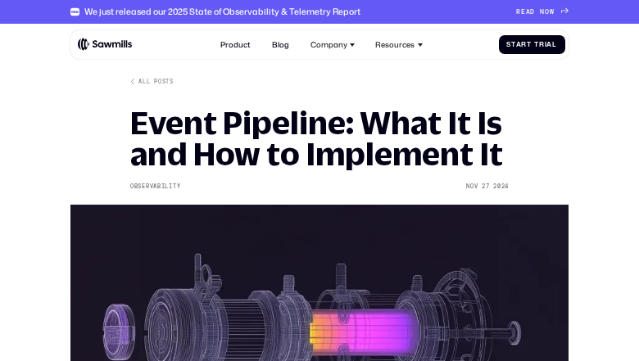  Describe the element at coordinates (472, 187) in the screenshot. I see `div: Nov` at that location.